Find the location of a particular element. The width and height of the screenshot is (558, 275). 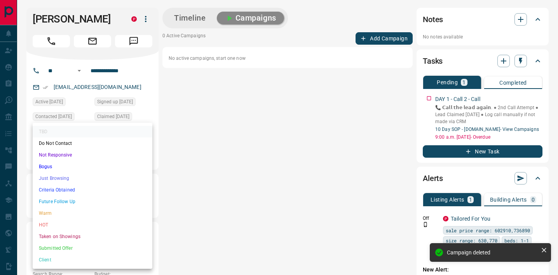

li: Taken on Showings is located at coordinates (93, 237).